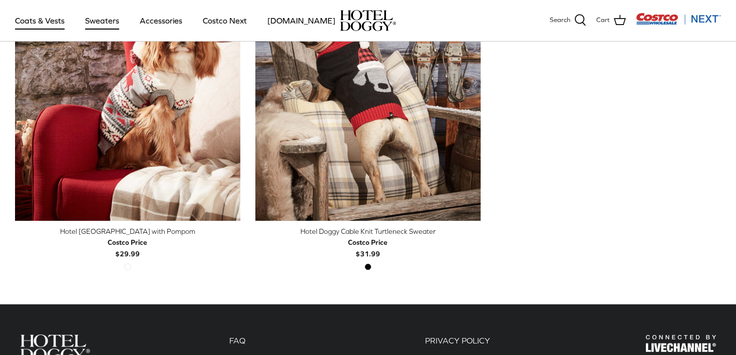 Image resolution: width=736 pixels, height=355 pixels. What do you see at coordinates (367, 247) in the screenshot?
I see `b: $31.99` at bounding box center [367, 247].